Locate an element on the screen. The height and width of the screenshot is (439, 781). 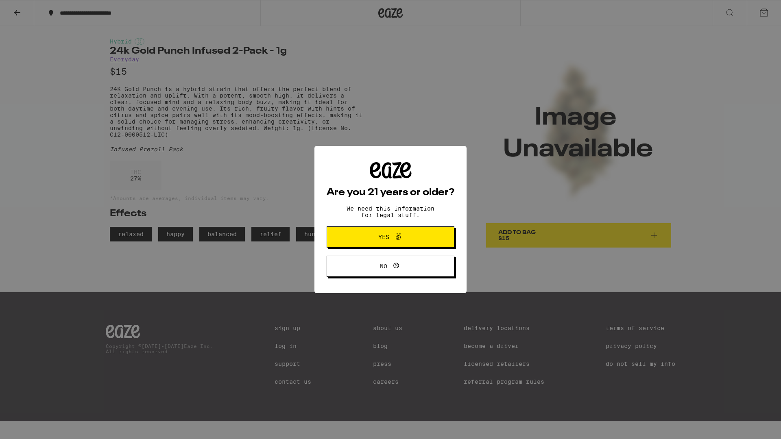
p: We need this information for legal stuff. is located at coordinates (390, 212).